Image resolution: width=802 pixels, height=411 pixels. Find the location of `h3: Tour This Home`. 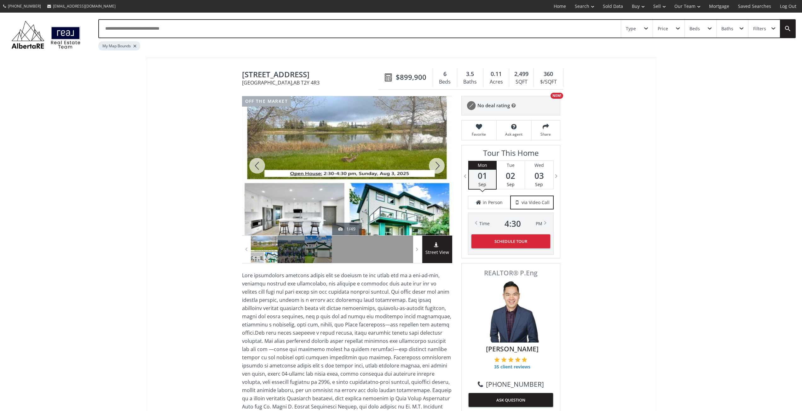

h3: Tour This Home is located at coordinates (511, 154).